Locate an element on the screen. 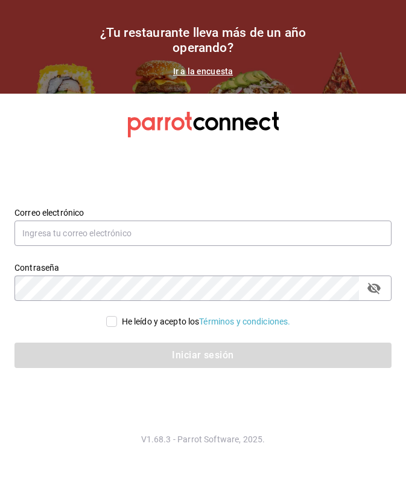 The image size is (406, 481). button: passwordField is located at coordinates (374, 288).